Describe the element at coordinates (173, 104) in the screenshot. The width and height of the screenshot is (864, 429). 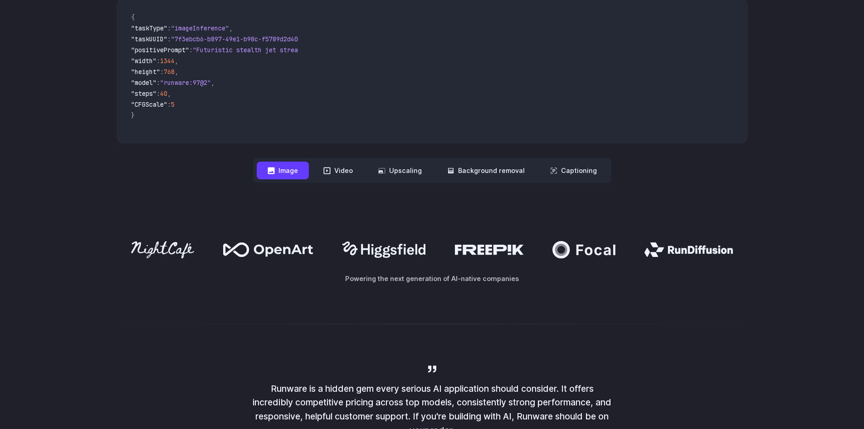
I see `span: 5` at that location.